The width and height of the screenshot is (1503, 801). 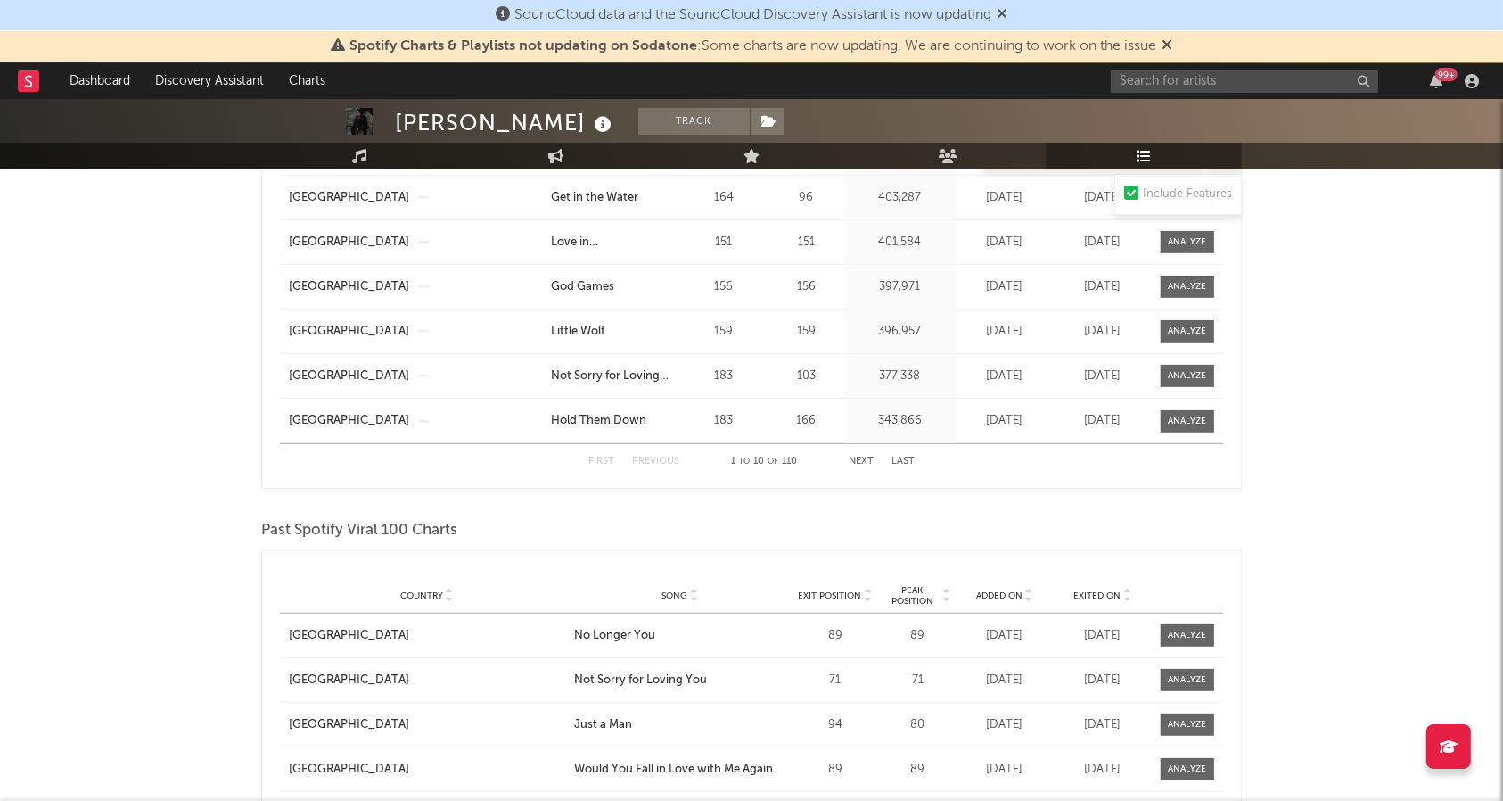 I want to click on a: Hold Them Down, so click(x=613, y=421).